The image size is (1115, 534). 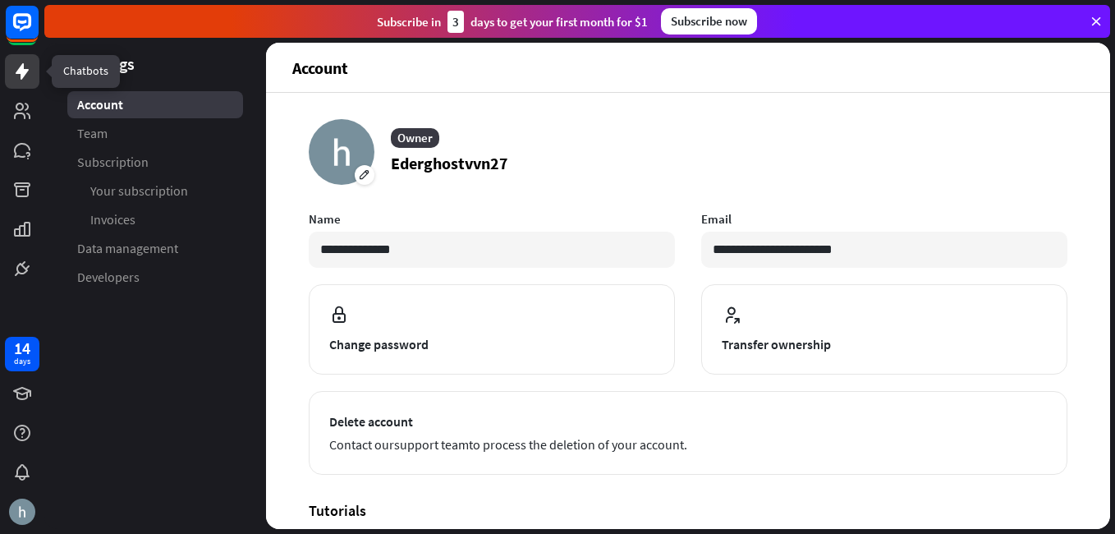 I want to click on button: Transfer ownership, so click(x=885, y=329).